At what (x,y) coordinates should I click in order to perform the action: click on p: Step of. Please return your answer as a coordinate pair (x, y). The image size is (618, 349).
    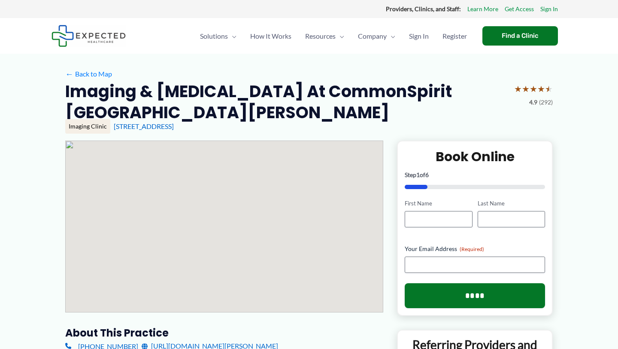
    Looking at the image, I should click on (475, 175).